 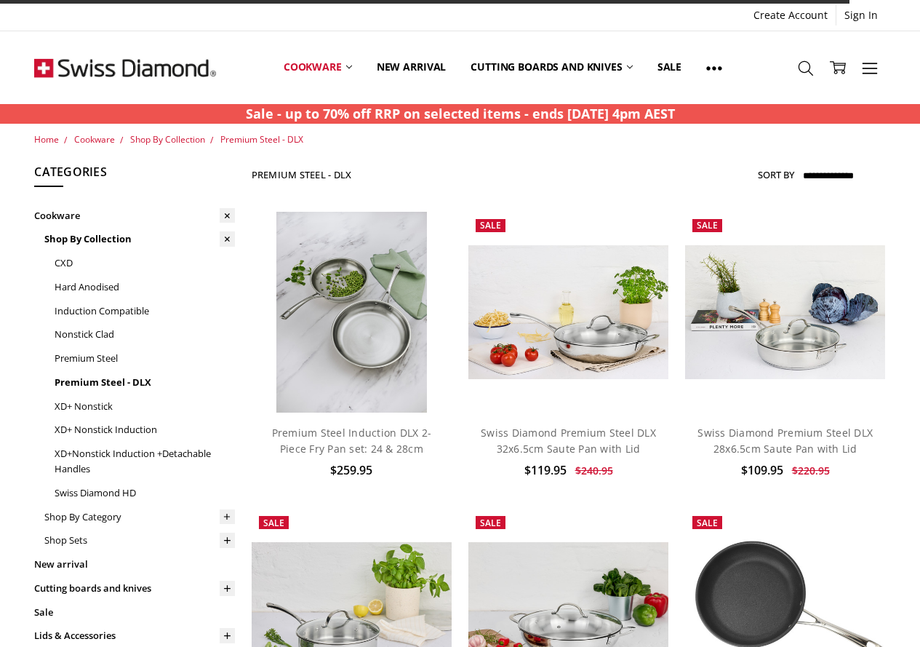 What do you see at coordinates (145, 287) in the screenshot?
I see `a: Hard Anodised` at bounding box center [145, 287].